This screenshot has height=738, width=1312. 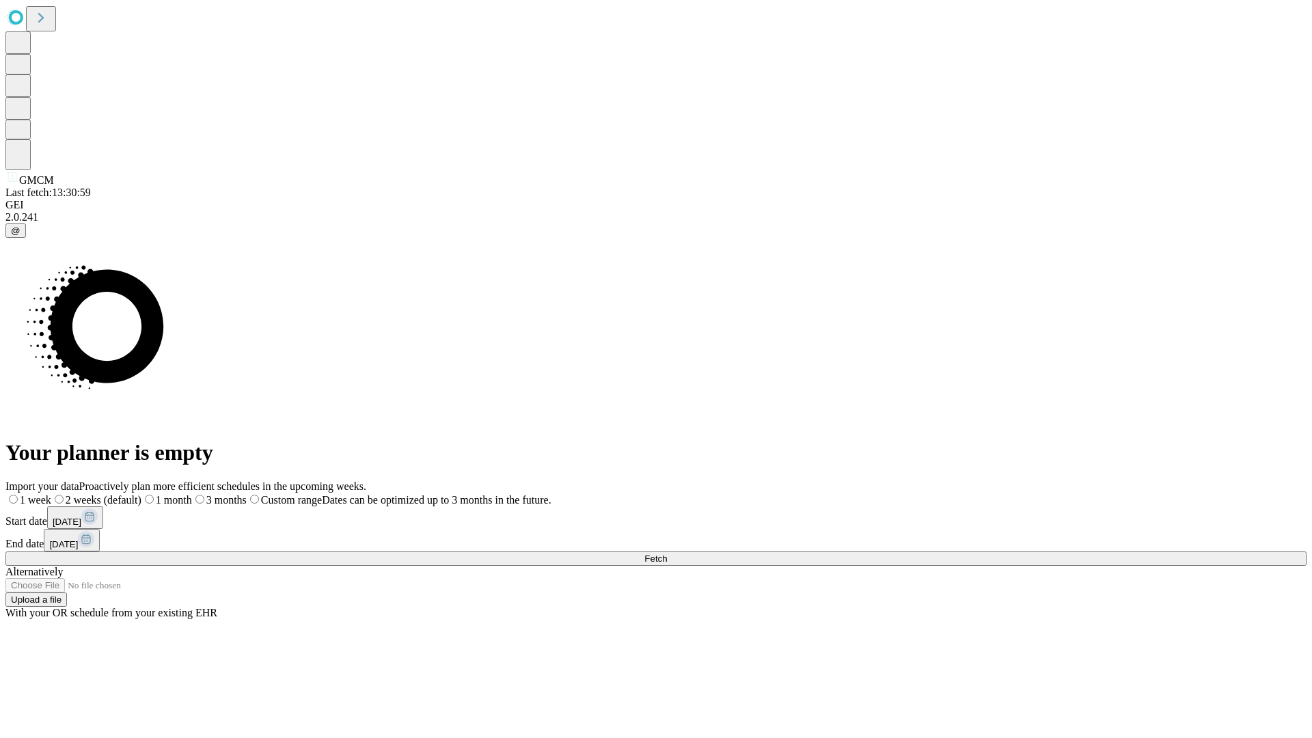 What do you see at coordinates (656, 205) in the screenshot?
I see `div: GEI` at bounding box center [656, 205].